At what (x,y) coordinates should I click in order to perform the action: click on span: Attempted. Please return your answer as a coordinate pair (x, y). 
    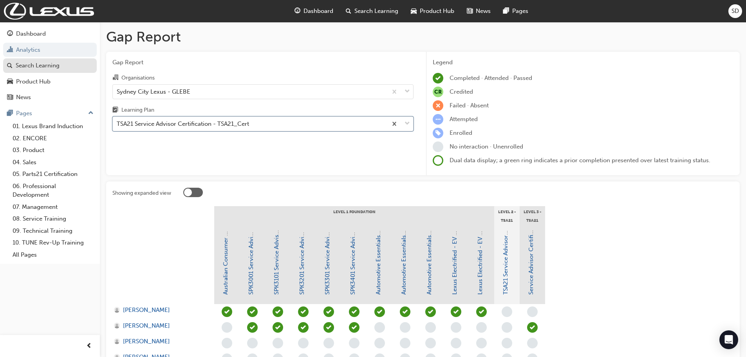
    Looking at the image, I should click on (464, 119).